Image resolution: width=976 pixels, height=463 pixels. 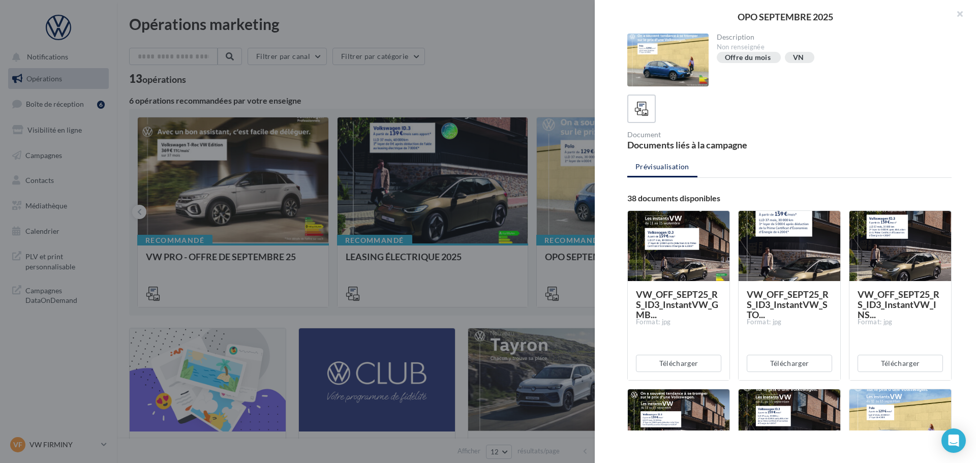 I want to click on div: VN, so click(x=799, y=57).